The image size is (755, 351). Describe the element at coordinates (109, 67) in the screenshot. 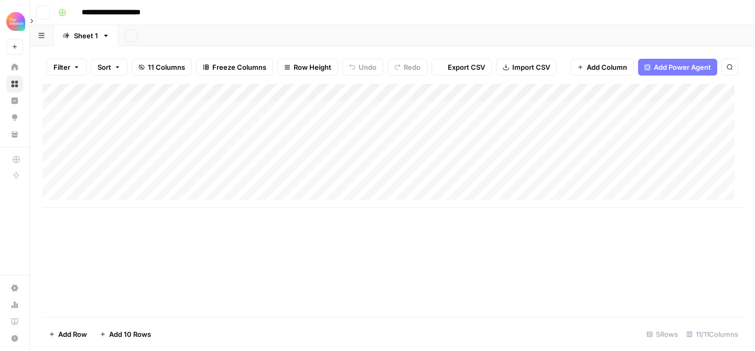

I see `button: Sort` at that location.